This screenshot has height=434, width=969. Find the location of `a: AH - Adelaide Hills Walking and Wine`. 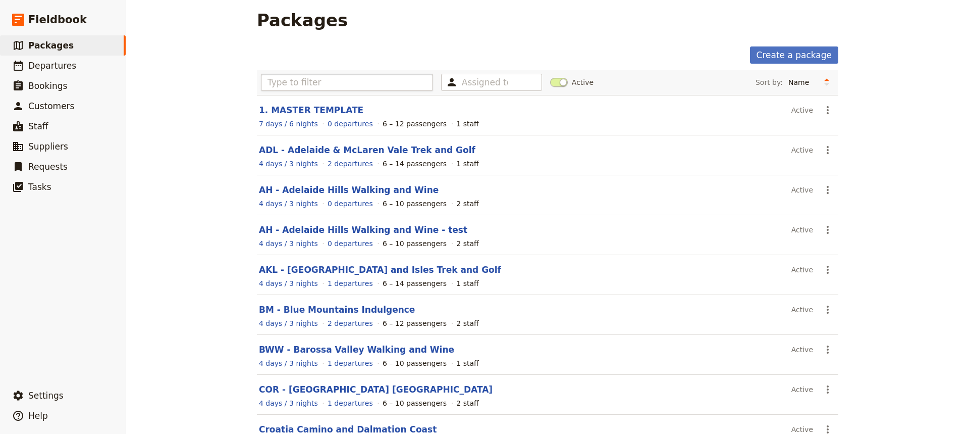

a: AH - Adelaide Hills Walking and Wine is located at coordinates (349, 190).